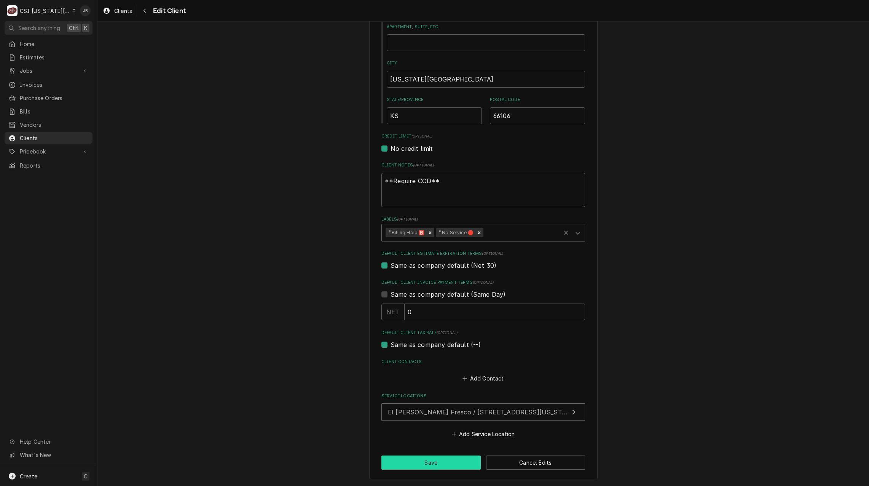 The image size is (869, 486). What do you see at coordinates (86, 28) in the screenshot?
I see `span: K` at bounding box center [86, 28].